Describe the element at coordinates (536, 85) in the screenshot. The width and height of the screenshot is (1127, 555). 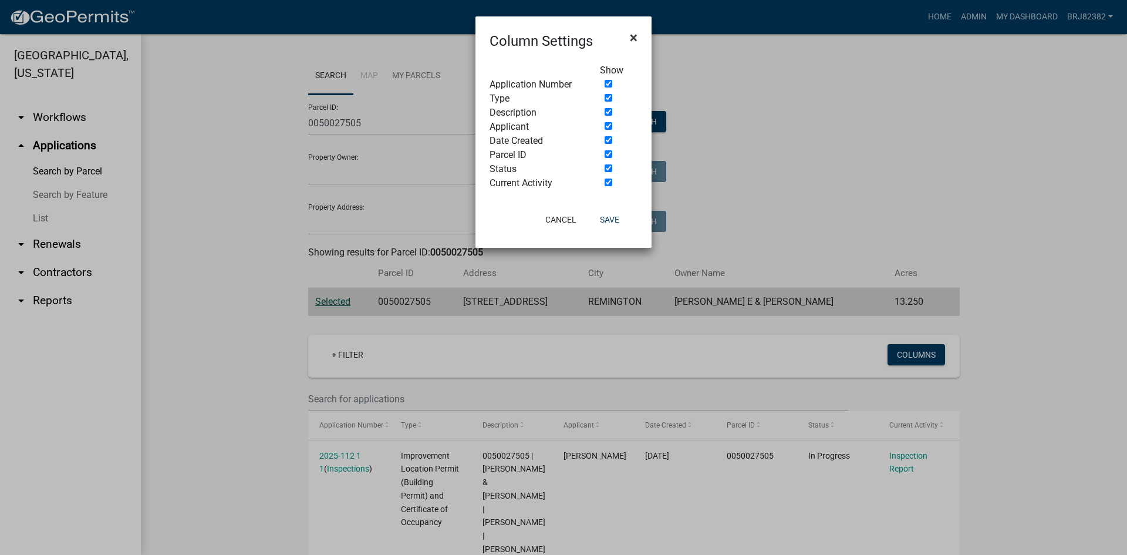
I see `div: Application Number` at that location.